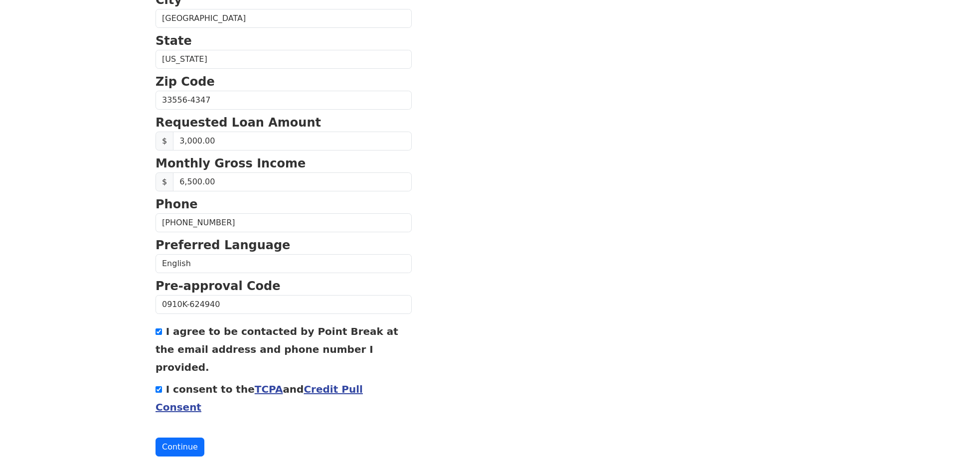  Describe the element at coordinates (185, 82) in the screenshot. I see `strong: Zip Code` at that location.